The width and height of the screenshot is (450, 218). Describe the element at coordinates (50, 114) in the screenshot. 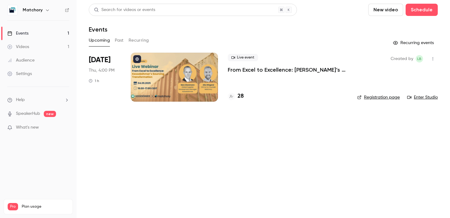

I see `span: new` at that location.